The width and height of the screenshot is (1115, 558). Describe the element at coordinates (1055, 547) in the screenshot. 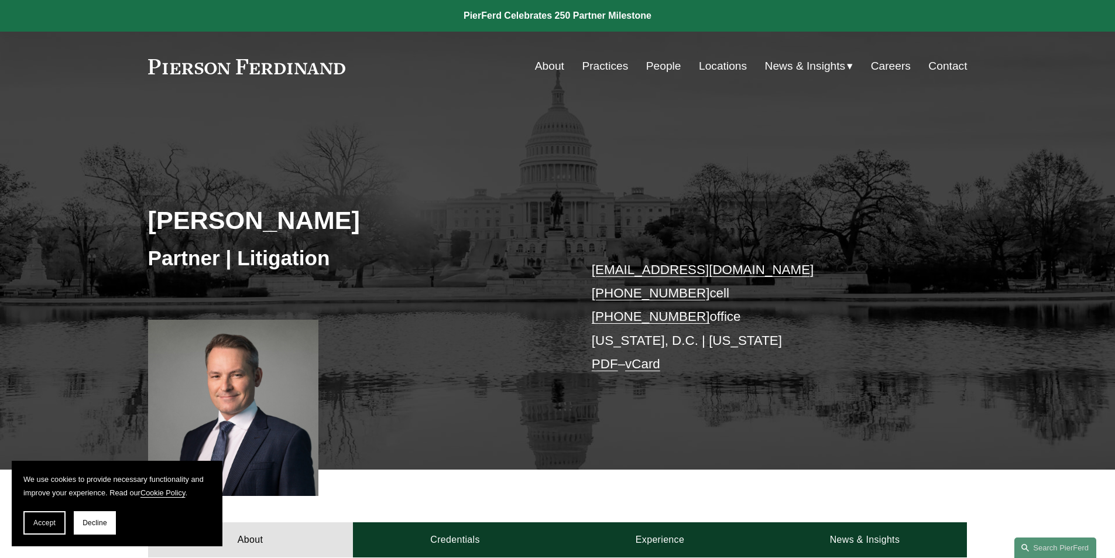

I see `a: Search this site` at that location.